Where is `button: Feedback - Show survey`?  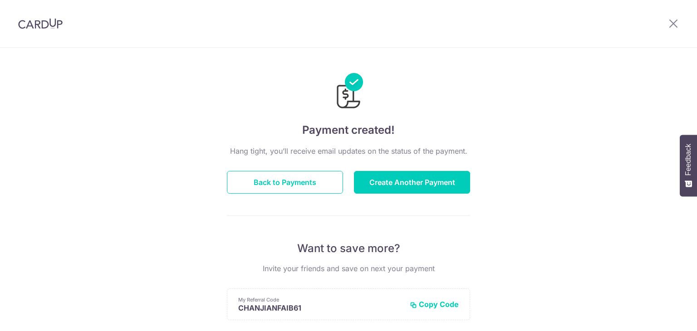
button: Feedback - Show survey is located at coordinates (688, 166).